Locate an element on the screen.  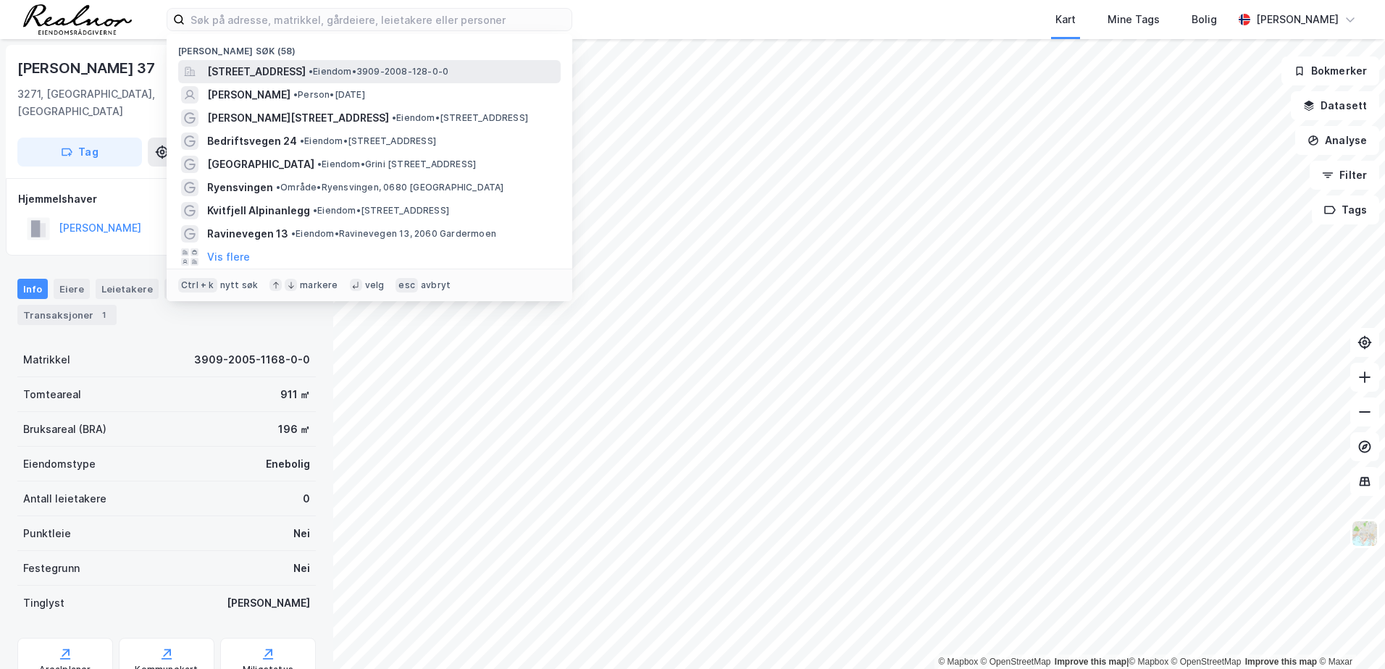
button: Datasett is located at coordinates (1335, 106).